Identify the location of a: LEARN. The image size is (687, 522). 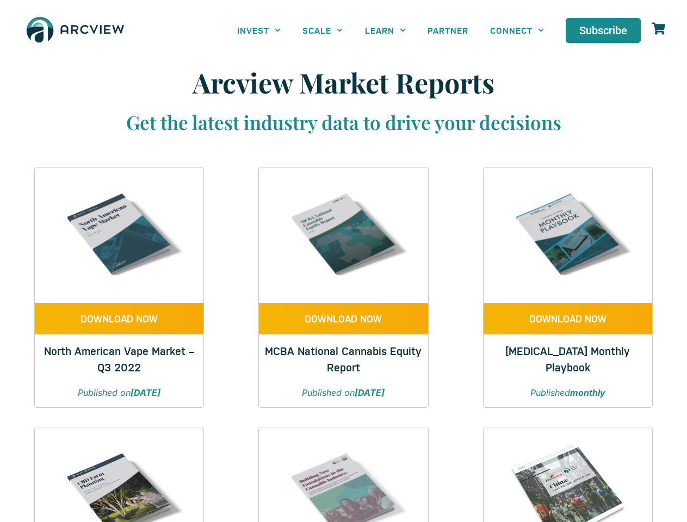
(385, 30).